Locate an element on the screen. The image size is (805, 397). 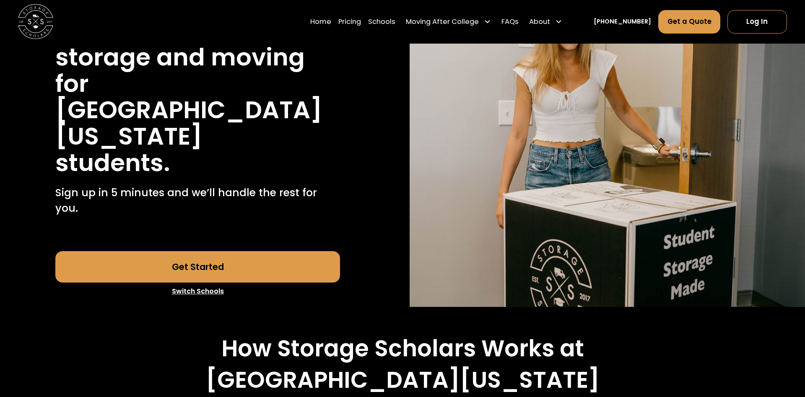
a: Schools is located at coordinates (381, 22).